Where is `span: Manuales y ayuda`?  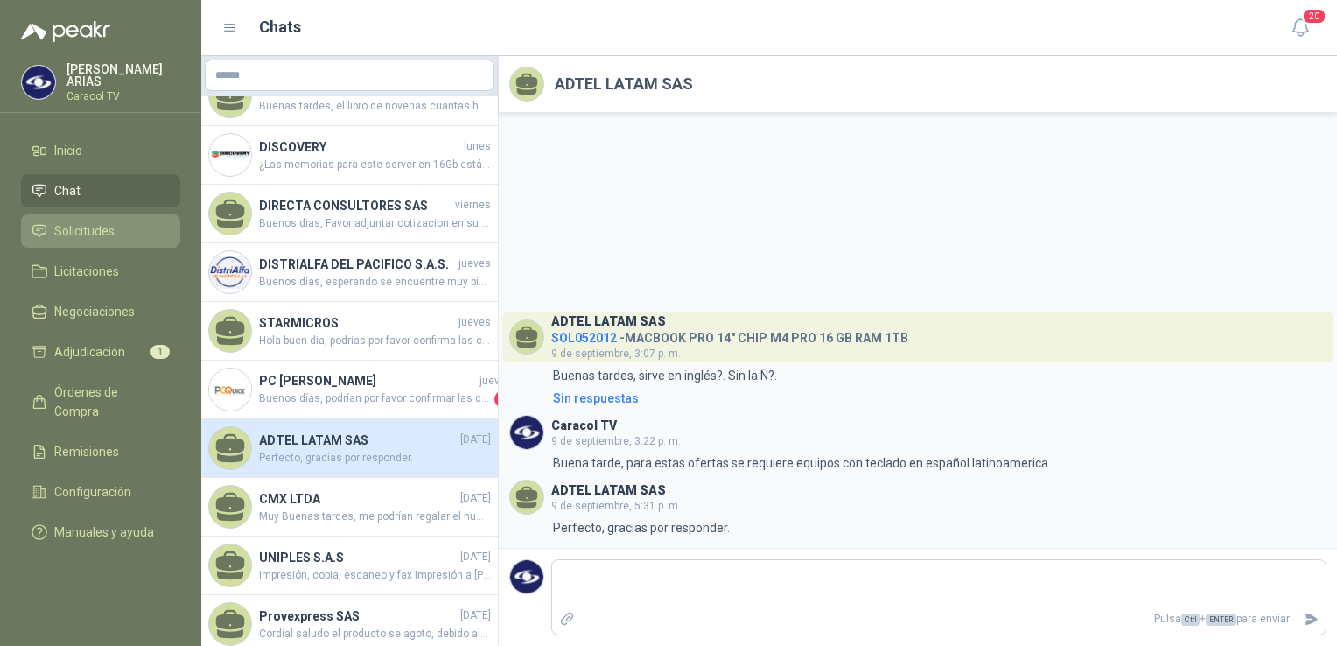 span: Manuales y ayuda is located at coordinates (104, 532).